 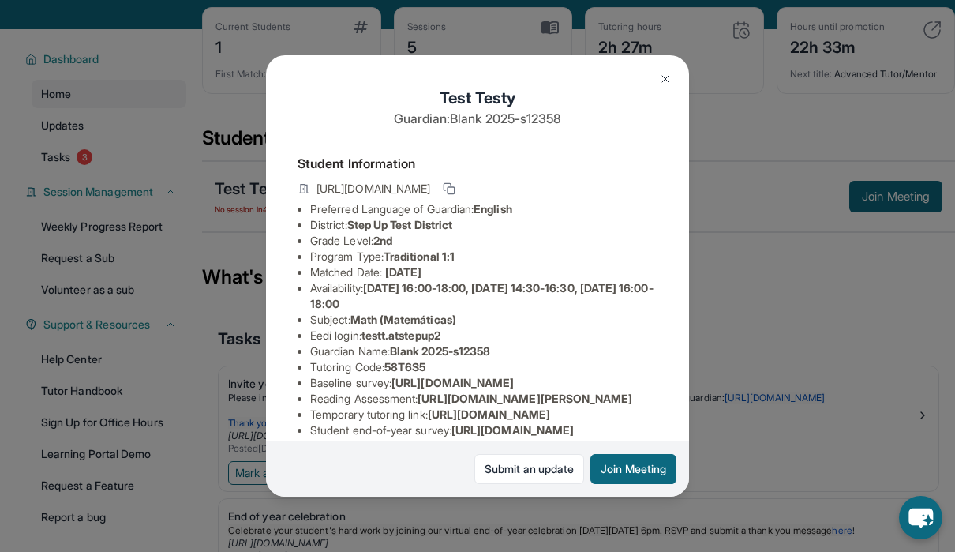 I want to click on img: Close Icon, so click(x=666, y=79).